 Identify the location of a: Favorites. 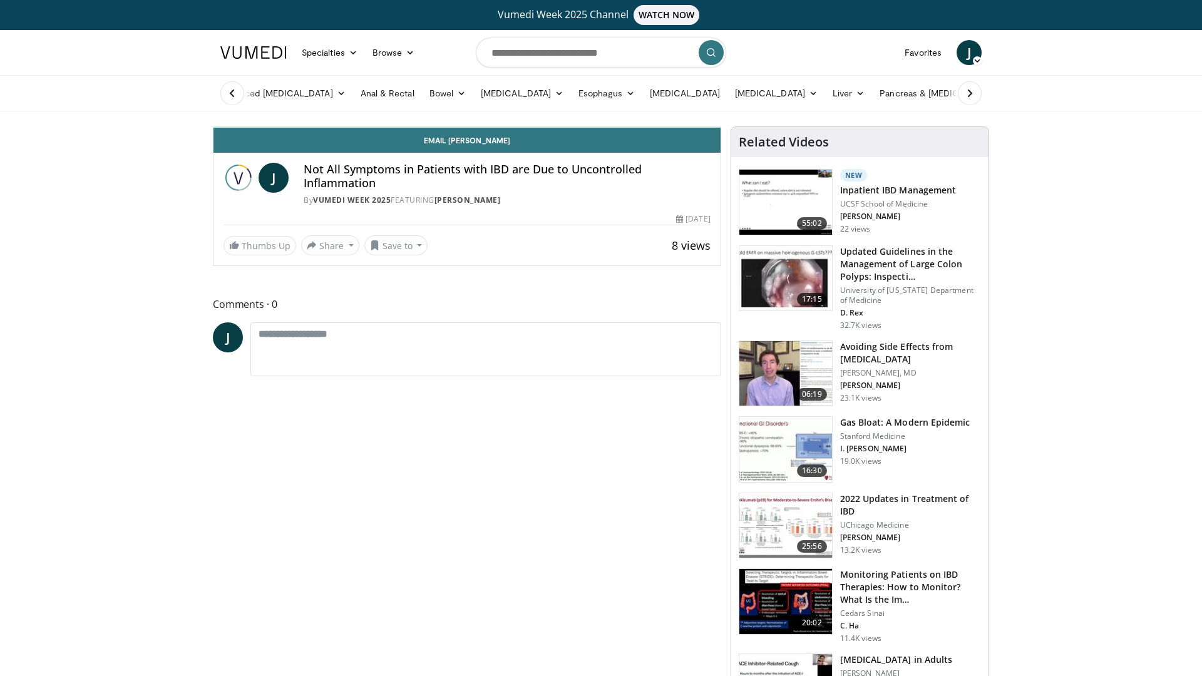
(923, 53).